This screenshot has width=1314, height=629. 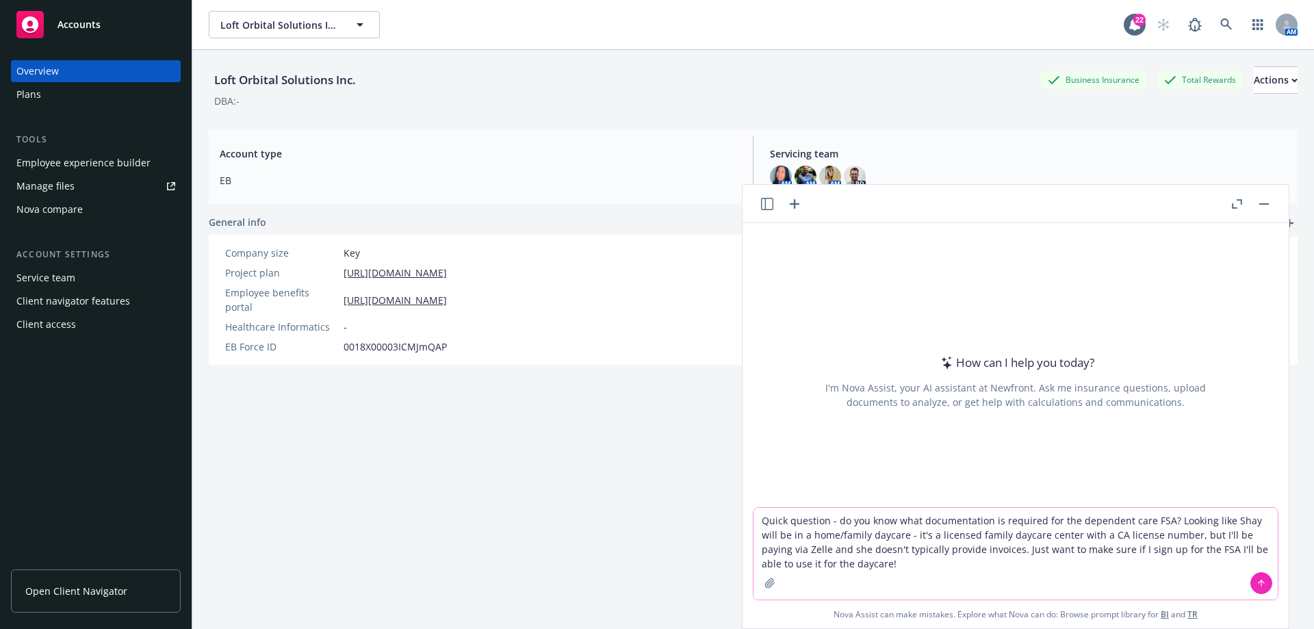 I want to click on div: I'm Nova Assist, your AI assistant at Newfront. Ask me insurance questions, upload documents to a..., so click(x=1015, y=395).